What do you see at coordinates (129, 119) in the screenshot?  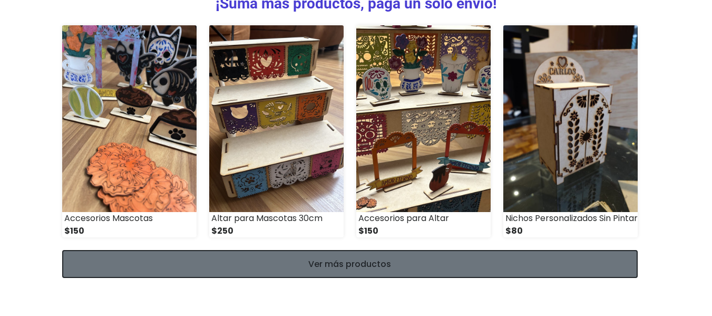 I see `img: Accesorios Mascotas` at bounding box center [129, 119].